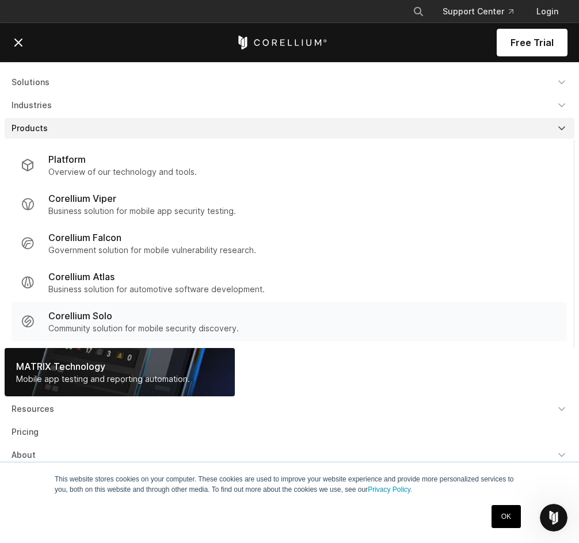 The width and height of the screenshot is (579, 543). Describe the element at coordinates (143, 329) in the screenshot. I see `p: Community solution for mobile security discovery.` at that location.